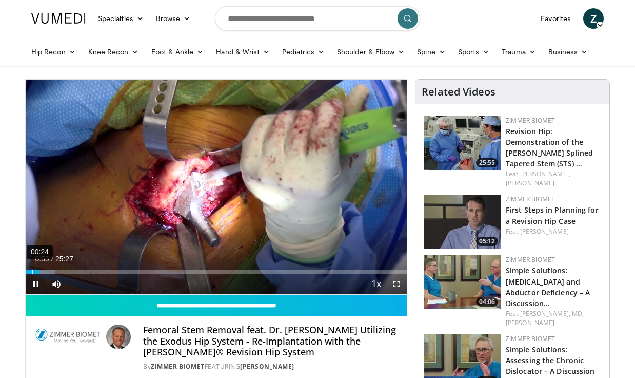  I want to click on a: Trauma, so click(519, 52).